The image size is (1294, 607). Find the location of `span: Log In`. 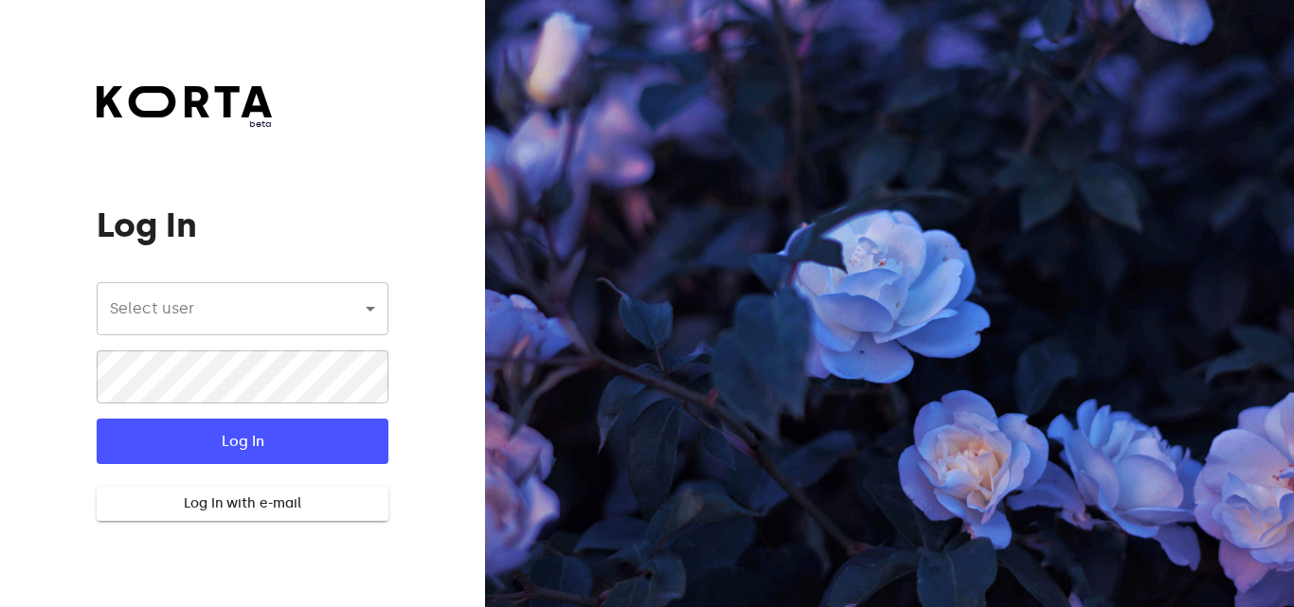

span: Log In is located at coordinates (242, 442).